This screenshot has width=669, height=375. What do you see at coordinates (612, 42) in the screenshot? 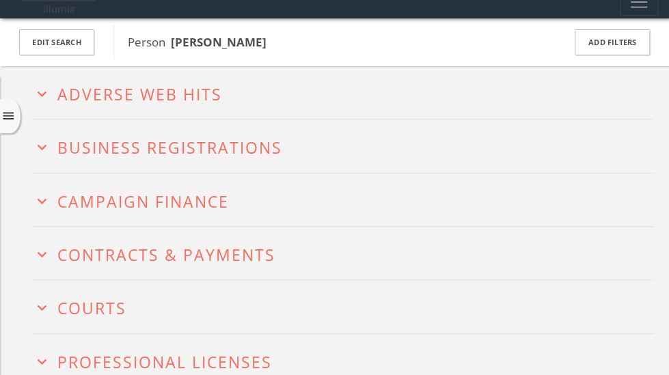
I see `button: Add Filters` at bounding box center [612, 42].